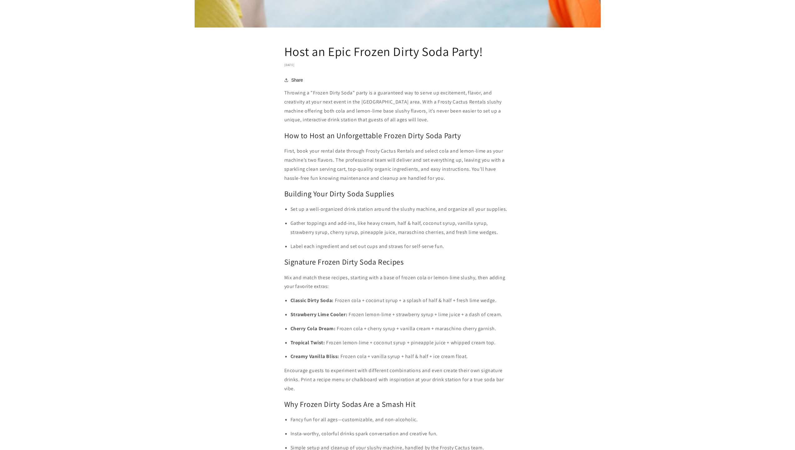 Image resolution: width=795 pixels, height=450 pixels. Describe the element at coordinates (312, 300) in the screenshot. I see `strong: Classic Dirty Soda:` at that location.